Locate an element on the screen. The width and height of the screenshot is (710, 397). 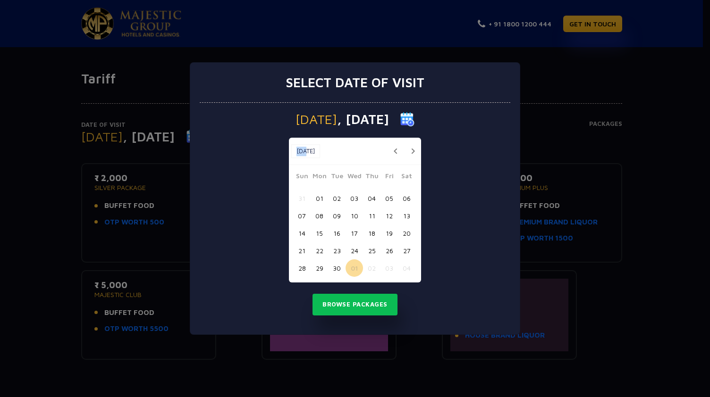
button: 09 is located at coordinates (336, 216).